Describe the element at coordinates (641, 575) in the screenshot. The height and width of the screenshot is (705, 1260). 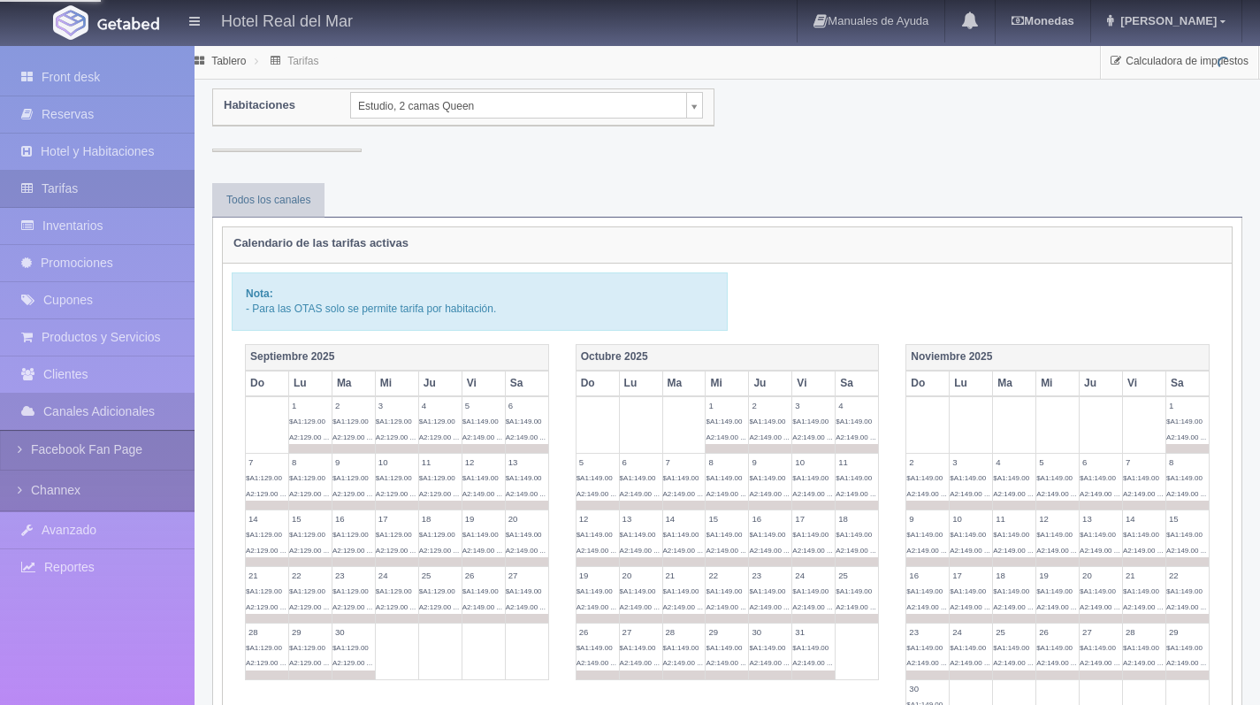
I see `label: 20` at that location.